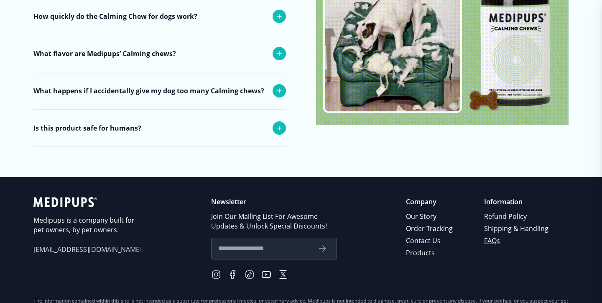 The image size is (602, 303). What do you see at coordinates (159, 78) in the screenshot?
I see `div: We created our Calming Chews as an helpful, fast remedy. The ingredients have a calming effect on...` at bounding box center [159, 78].